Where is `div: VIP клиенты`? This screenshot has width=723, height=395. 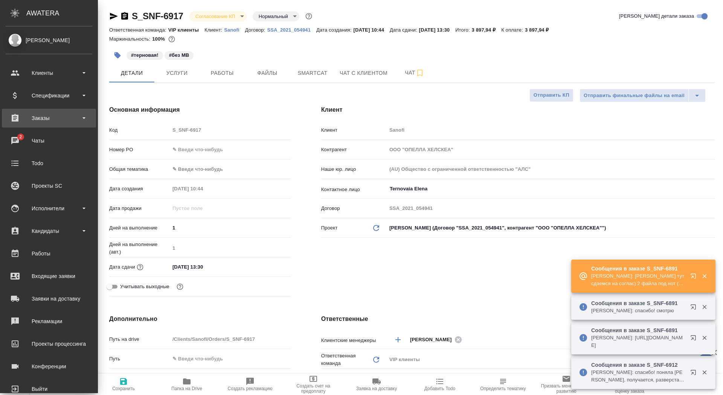 div: VIP клиенты is located at coordinates (551, 360).